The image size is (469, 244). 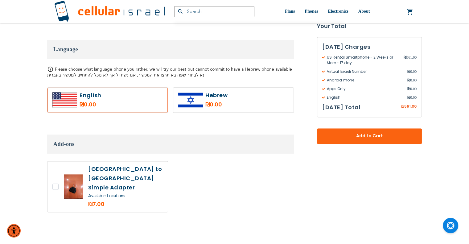 What do you see at coordinates (369, 136) in the screenshot?
I see `span: Add to Cart` at bounding box center [369, 136].